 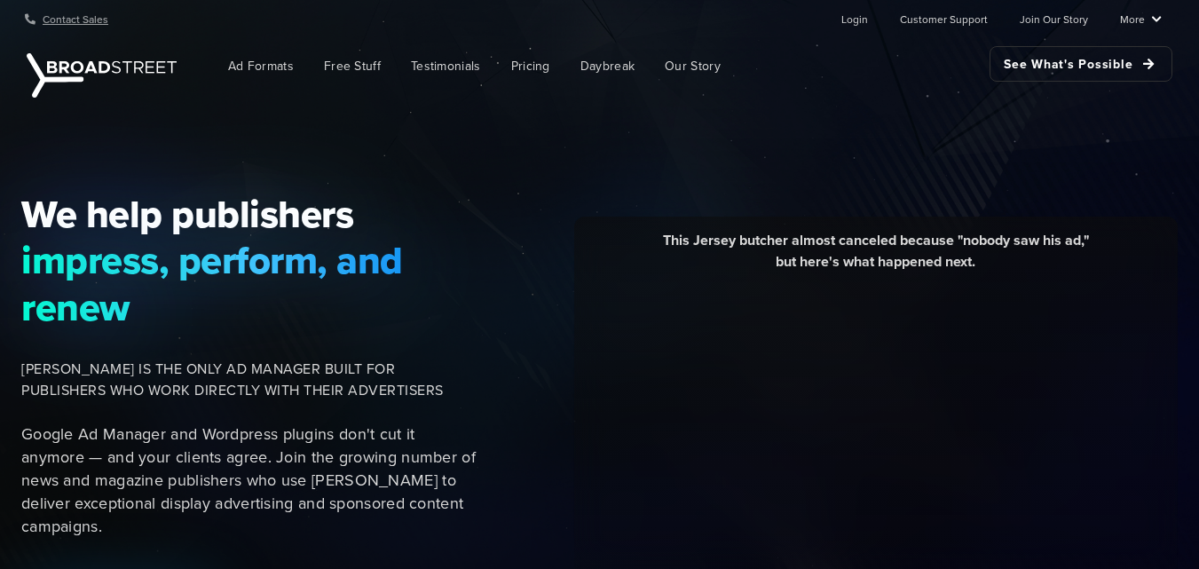 I want to click on a: Our Story, so click(x=692, y=66).